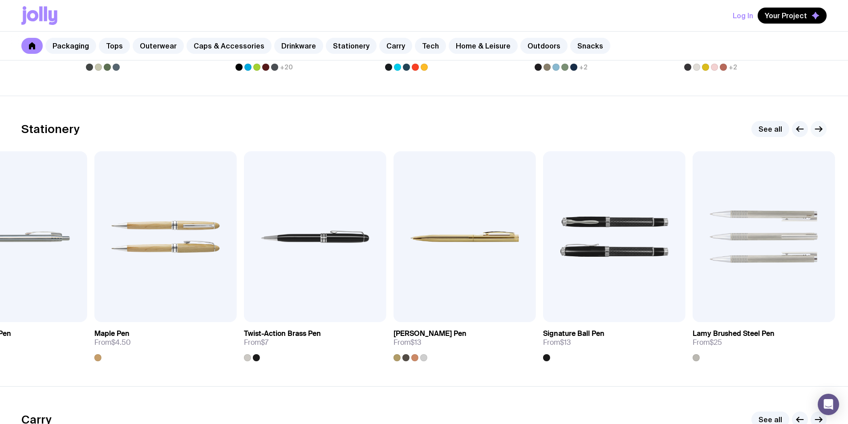  I want to click on span: +20, so click(286, 67).